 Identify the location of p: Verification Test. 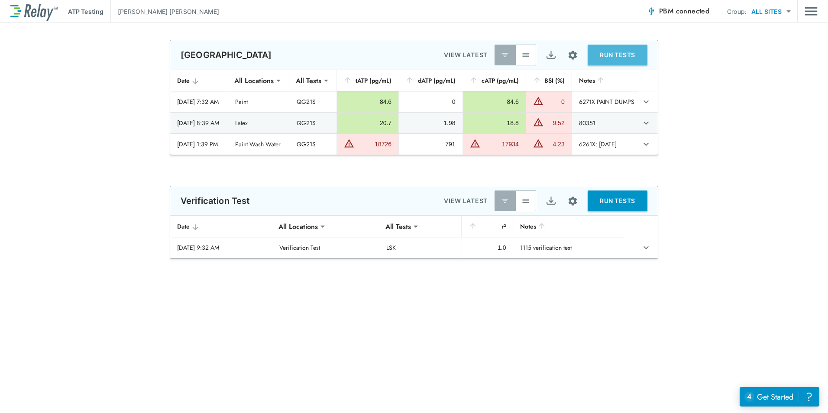
(215, 201).